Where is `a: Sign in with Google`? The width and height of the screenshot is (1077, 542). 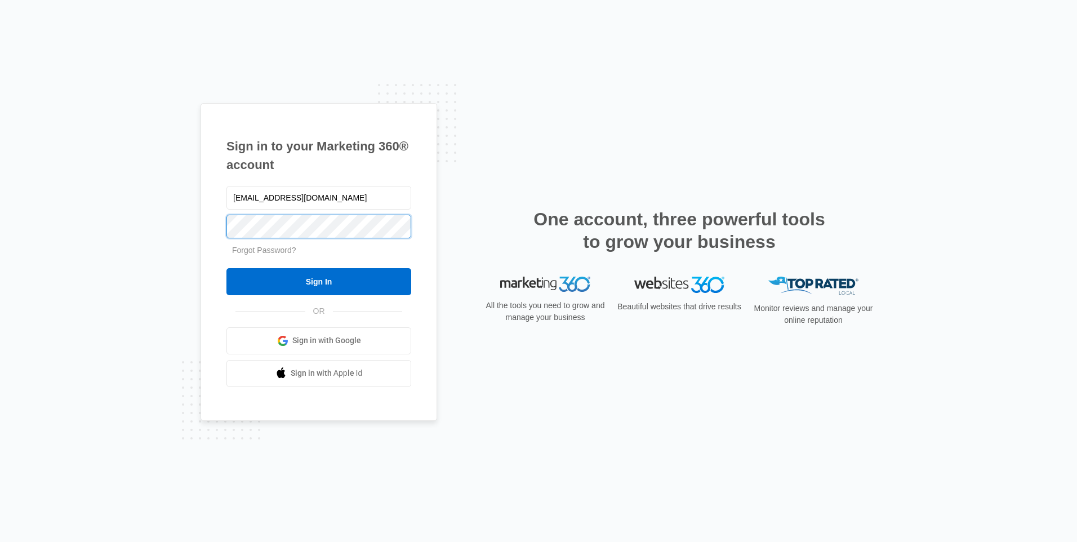
a: Sign in with Google is located at coordinates (319, 341).